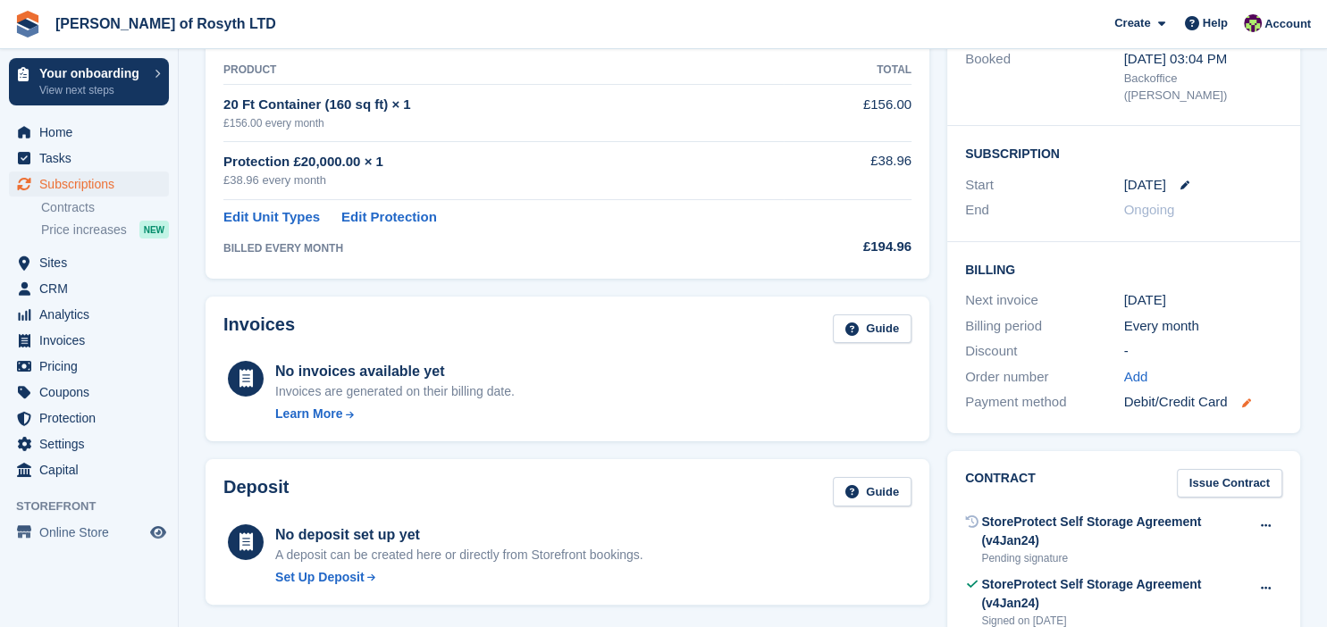 This screenshot has height=627, width=1327. I want to click on a: Preview store, so click(158, 533).